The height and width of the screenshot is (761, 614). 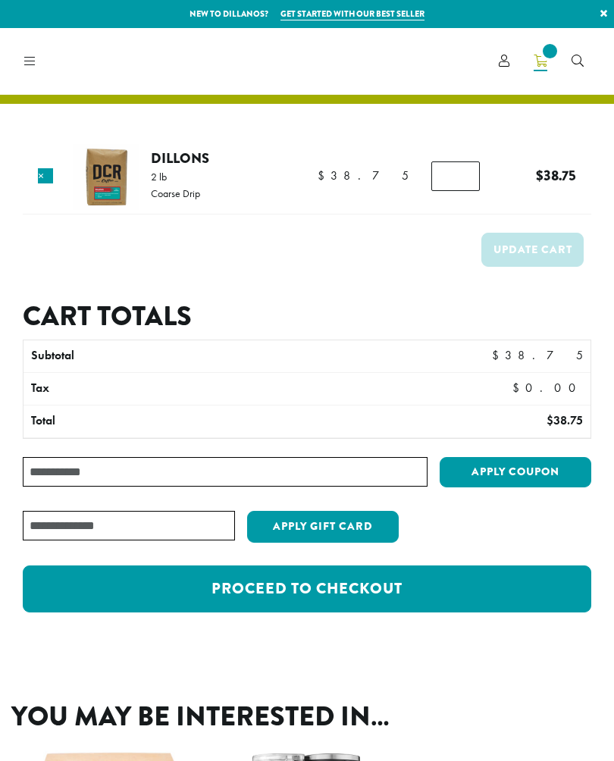 What do you see at coordinates (532, 249) in the screenshot?
I see `button: Update cart` at bounding box center [532, 249].